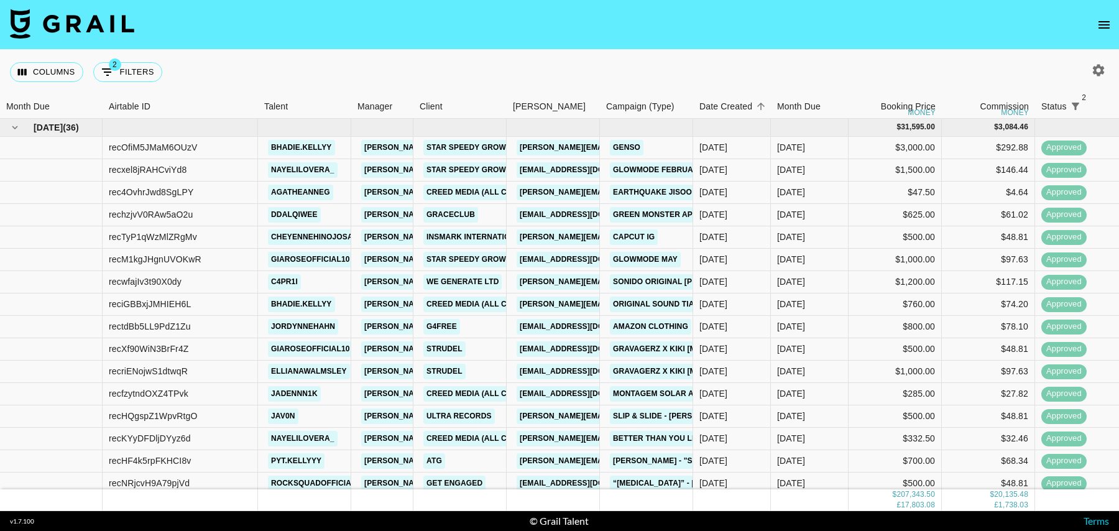 The height and width of the screenshot is (531, 1119). I want to click on a: Strudel, so click(444, 371).